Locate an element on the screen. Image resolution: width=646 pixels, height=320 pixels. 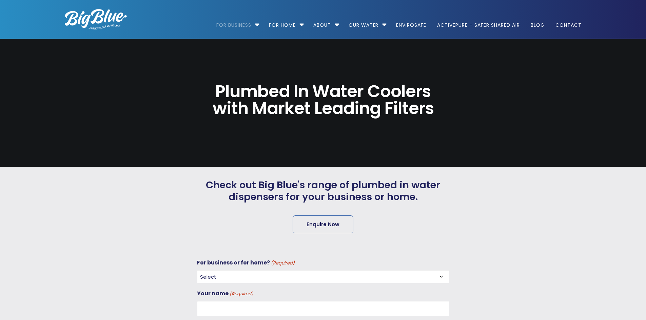
label: Your name is located at coordinates (225, 294).